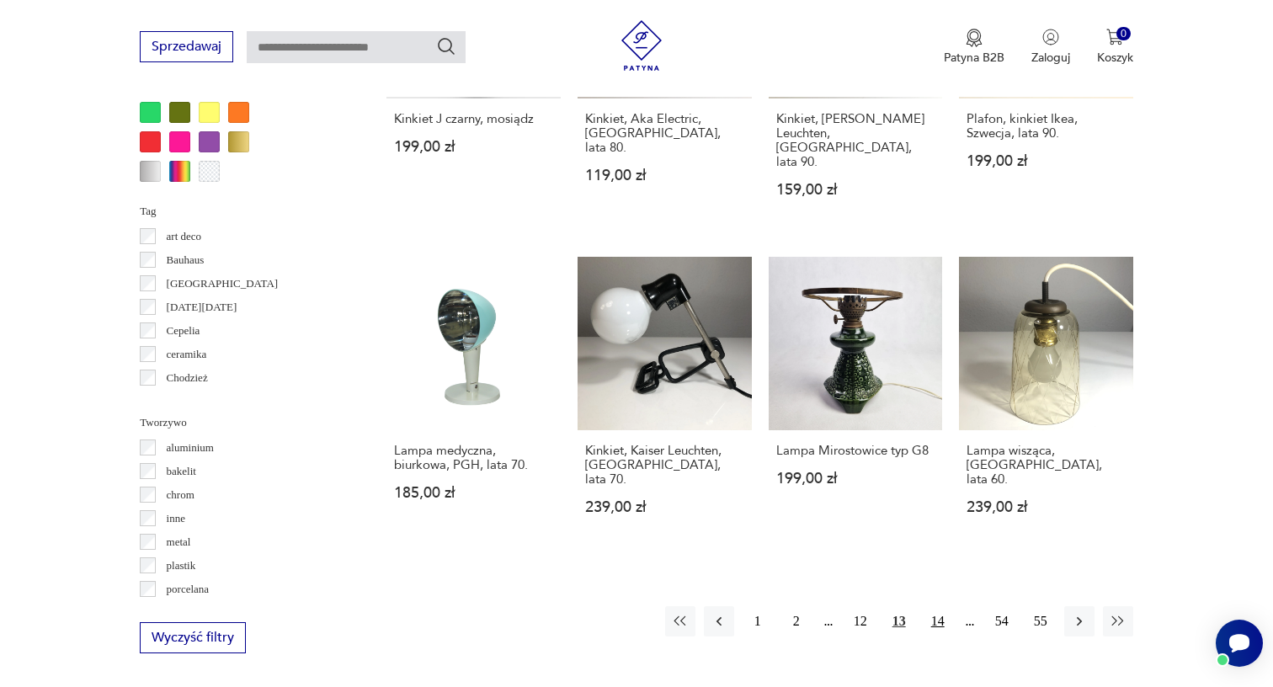  I want to click on p: inne, so click(176, 519).